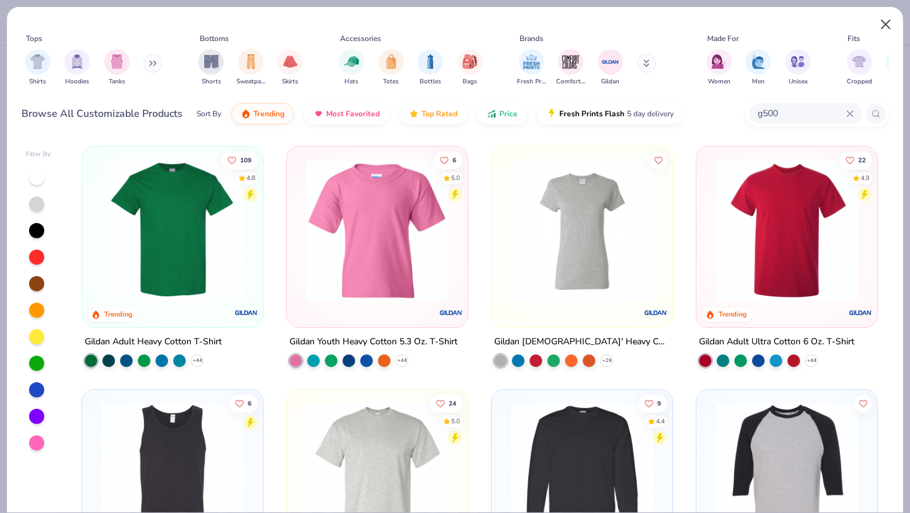 The image size is (910, 513). What do you see at coordinates (571, 68) in the screenshot?
I see `div: filter for Comfort Colors` at bounding box center [571, 68].